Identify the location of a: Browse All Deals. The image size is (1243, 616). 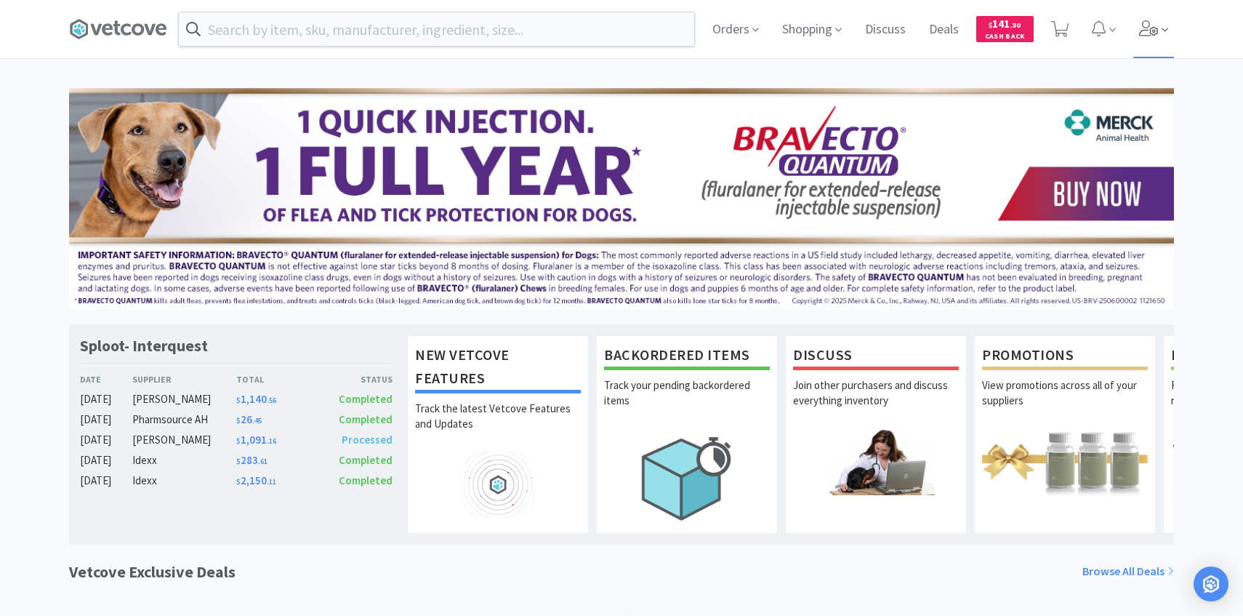
(1128, 571).